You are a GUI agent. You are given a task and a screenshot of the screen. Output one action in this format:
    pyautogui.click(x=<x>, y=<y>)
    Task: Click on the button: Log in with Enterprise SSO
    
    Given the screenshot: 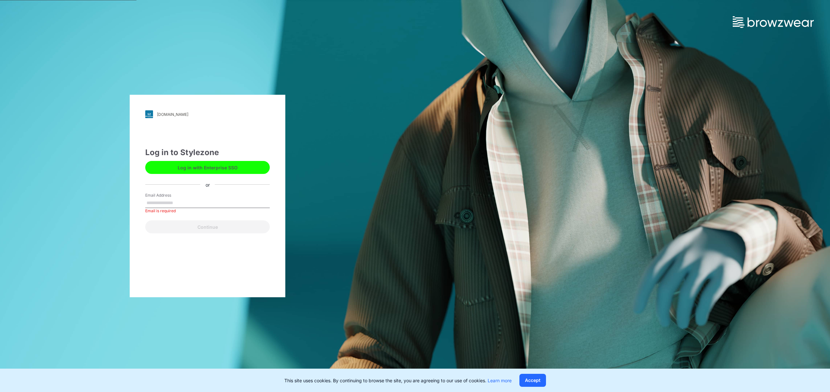 What is the action you would take?
    pyautogui.click(x=208, y=167)
    